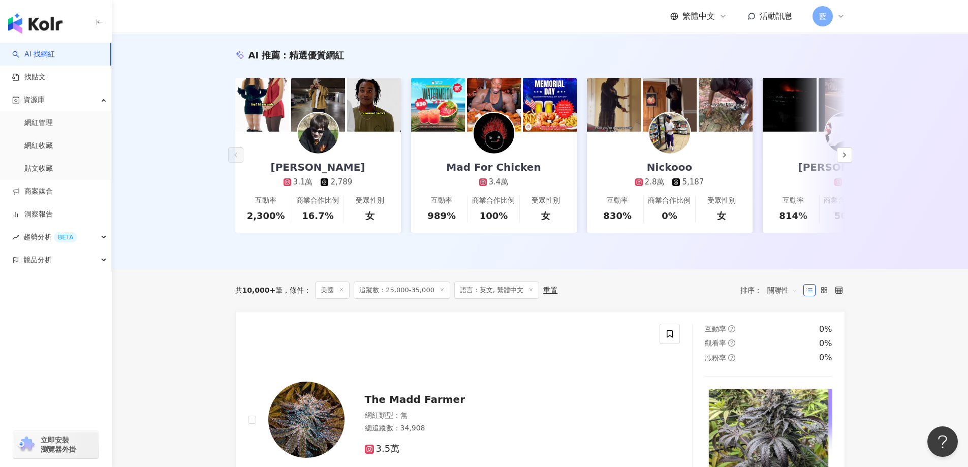 This screenshot has width=968, height=467. I want to click on span: 精選優質網紅, so click(317, 55).